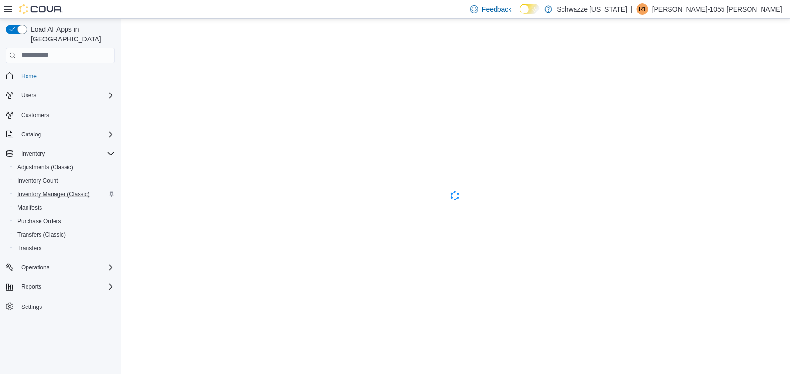 The width and height of the screenshot is (790, 374). Describe the element at coordinates (29, 248) in the screenshot. I see `a: Transfers` at that location.